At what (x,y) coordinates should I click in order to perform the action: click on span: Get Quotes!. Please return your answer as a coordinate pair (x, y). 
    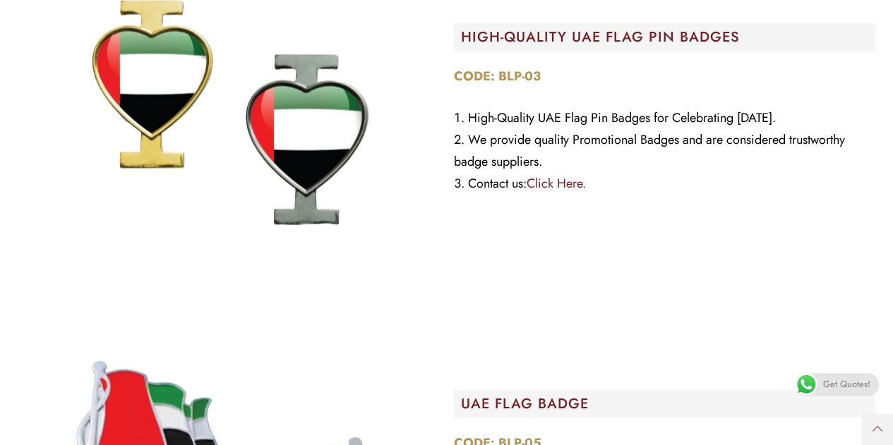
    Looking at the image, I should click on (846, 385).